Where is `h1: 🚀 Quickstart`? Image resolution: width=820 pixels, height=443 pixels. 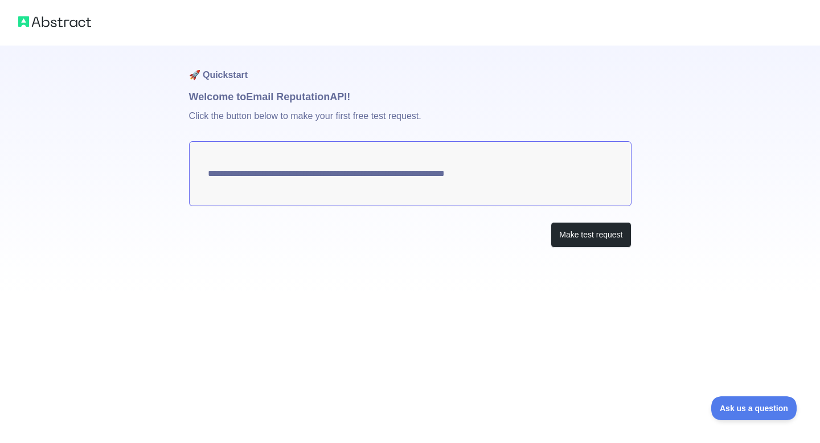
h1: 🚀 Quickstart is located at coordinates (410, 67).